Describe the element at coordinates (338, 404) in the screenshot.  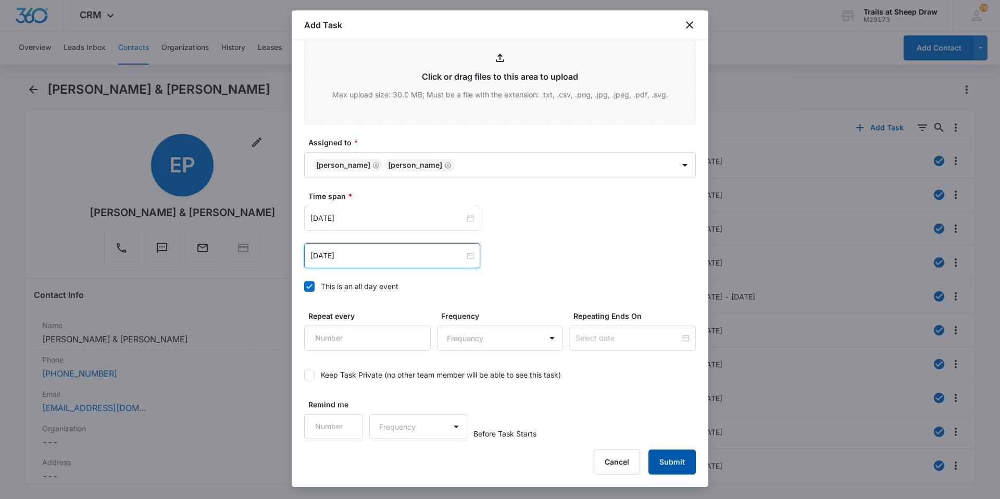
I see `label: Remind me` at that location.